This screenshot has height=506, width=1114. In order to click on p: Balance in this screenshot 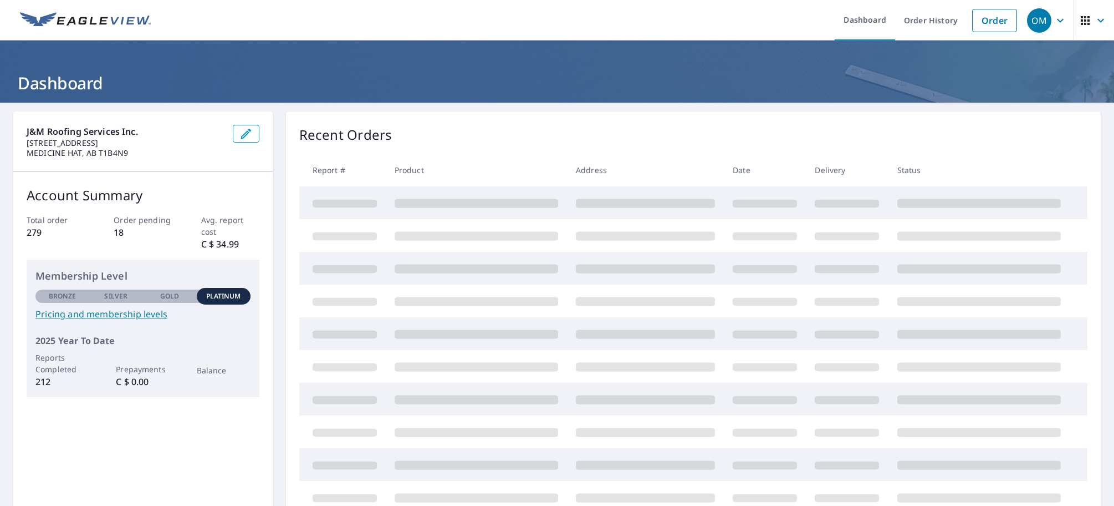, I will do `click(223, 370)`.